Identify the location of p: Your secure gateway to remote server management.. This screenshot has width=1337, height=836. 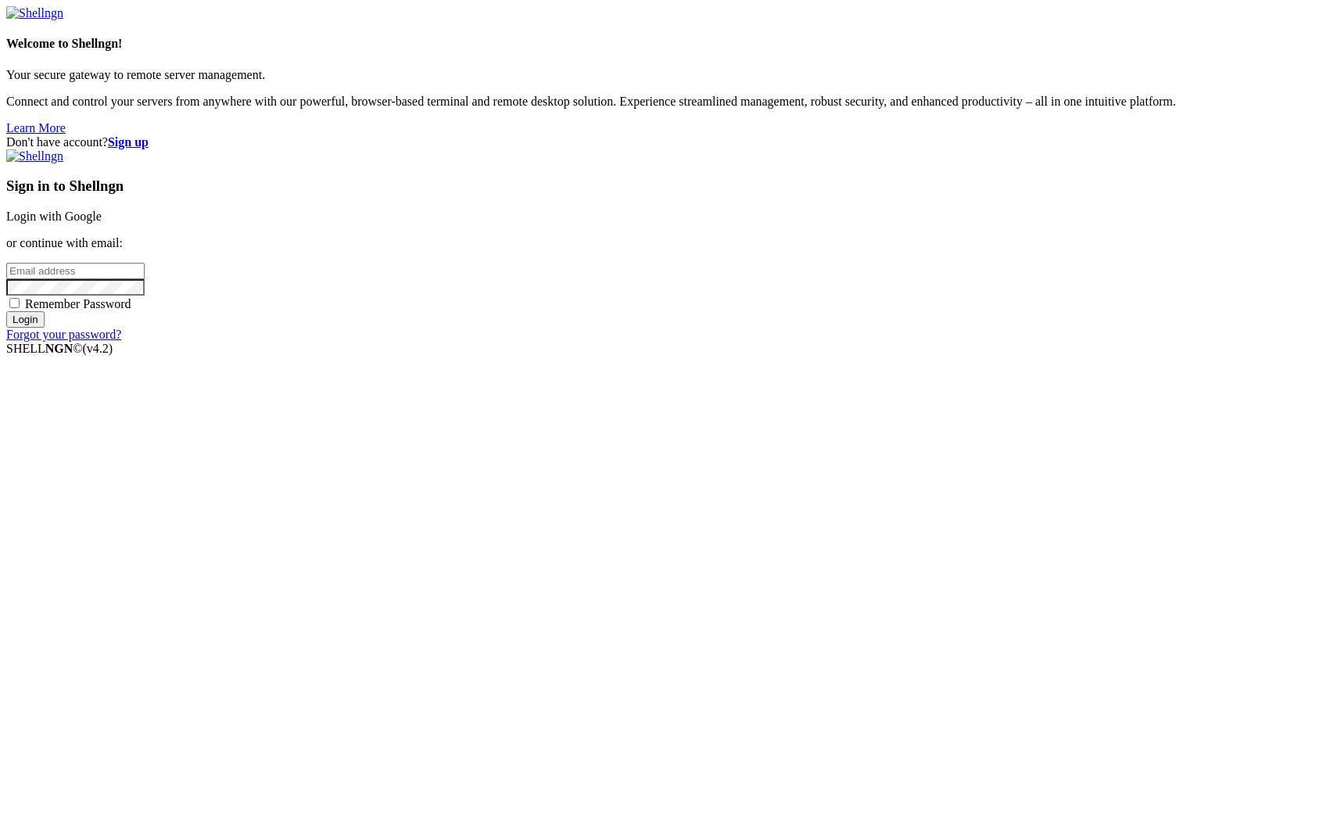
(668, 75).